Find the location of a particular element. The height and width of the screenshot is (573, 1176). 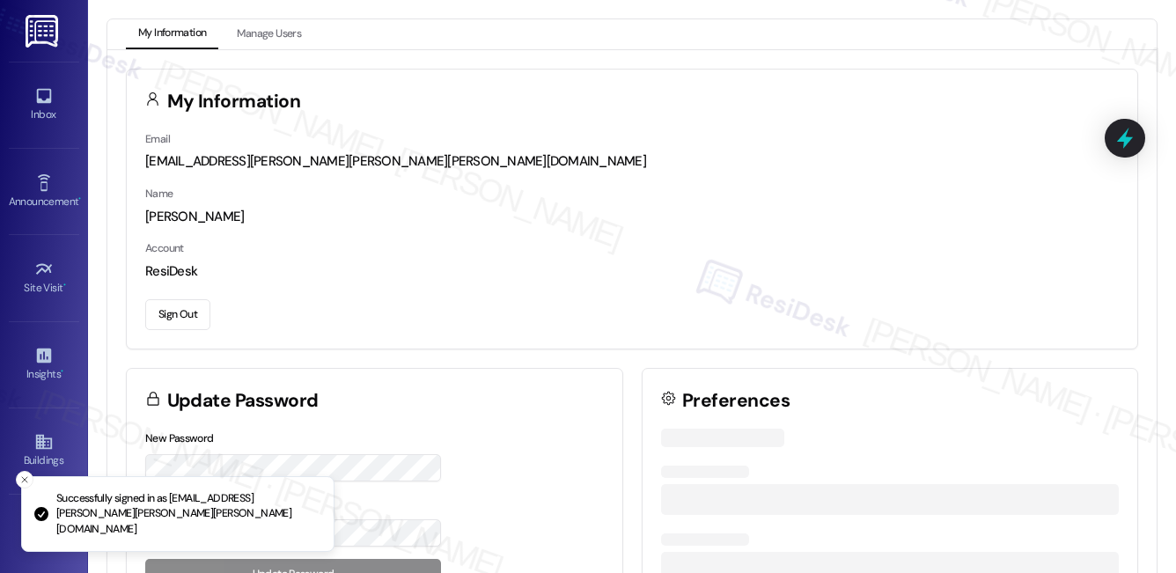

a: Leads is located at coordinates (44, 538).